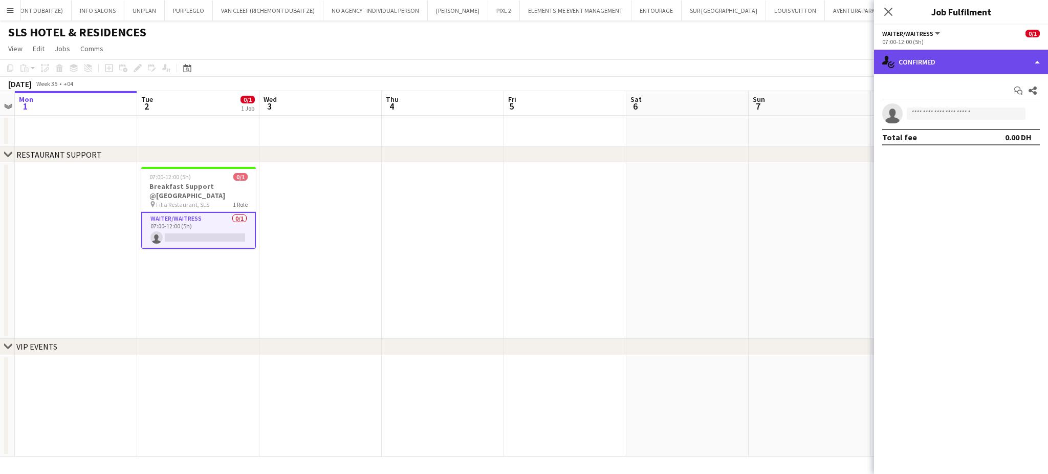 The height and width of the screenshot is (474, 1048). I want to click on div: 07:00-12:00 (5h), so click(961, 41).